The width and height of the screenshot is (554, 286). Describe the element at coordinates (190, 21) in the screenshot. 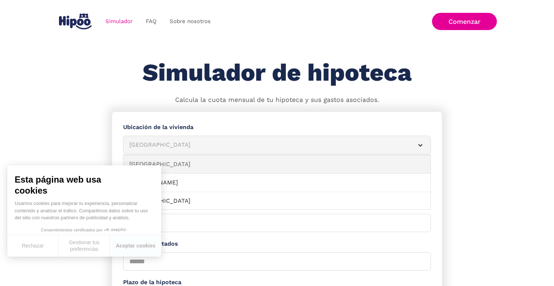

I see `a: Sobre nosotros` at that location.